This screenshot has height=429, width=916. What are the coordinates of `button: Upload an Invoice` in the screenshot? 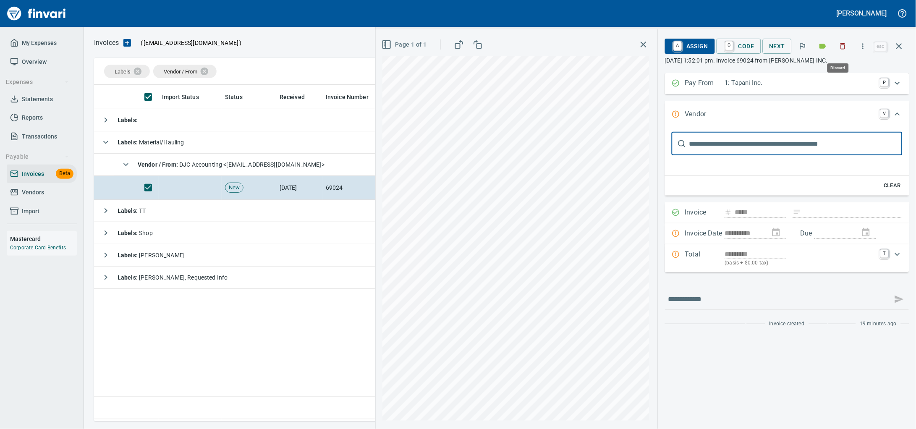 It's located at (127, 43).